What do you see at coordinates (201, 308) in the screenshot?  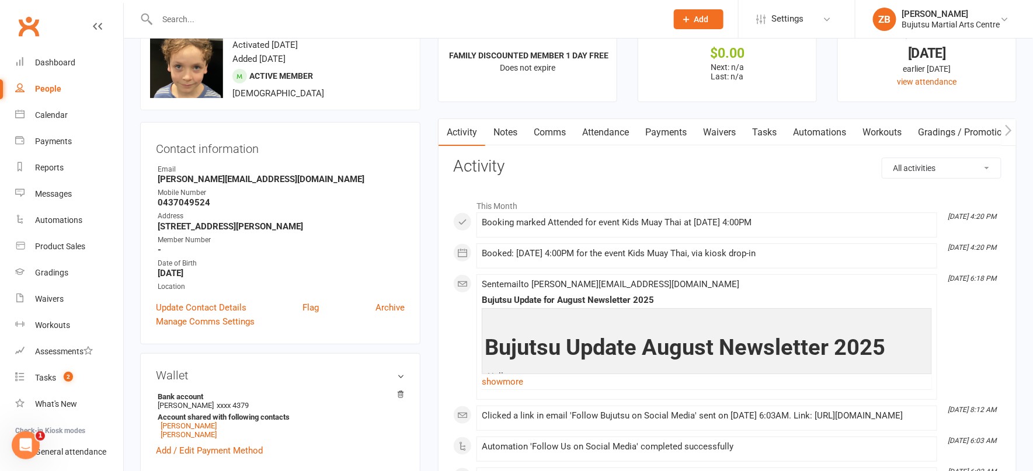 I see `a: Update Contact Details` at bounding box center [201, 308].